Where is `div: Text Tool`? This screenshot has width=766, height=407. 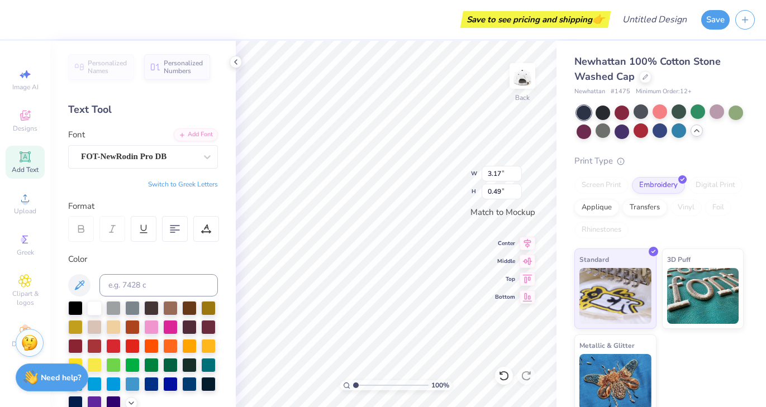
div: Text Tool is located at coordinates (143, 109).